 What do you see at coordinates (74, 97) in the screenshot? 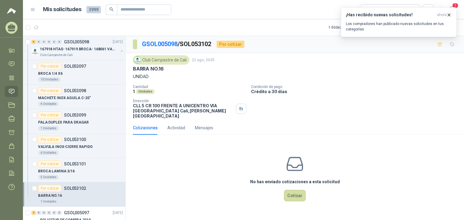
I see `a: Por cotizarSOL053098MACHETE INOX AGUILA C-20"4 Unidades` at bounding box center [74, 97].